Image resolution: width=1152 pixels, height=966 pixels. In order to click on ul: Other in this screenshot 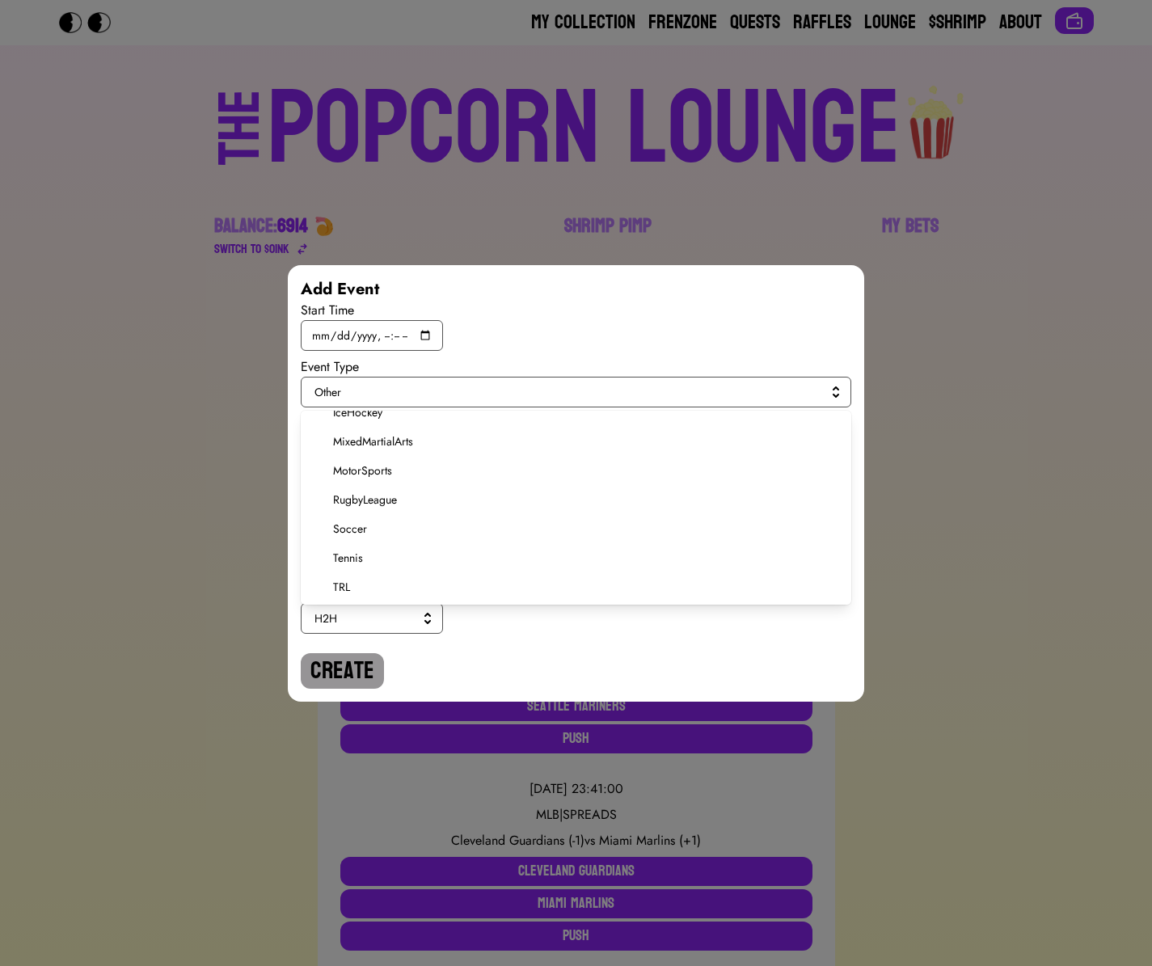, I will do `click(576, 508)`.